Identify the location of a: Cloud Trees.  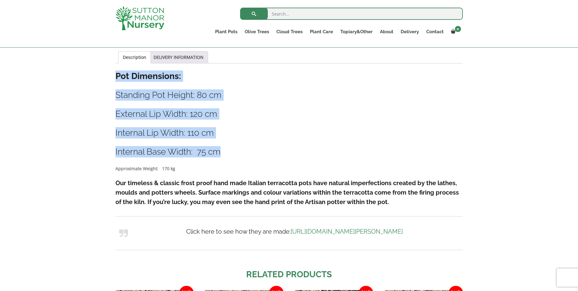
(289, 32).